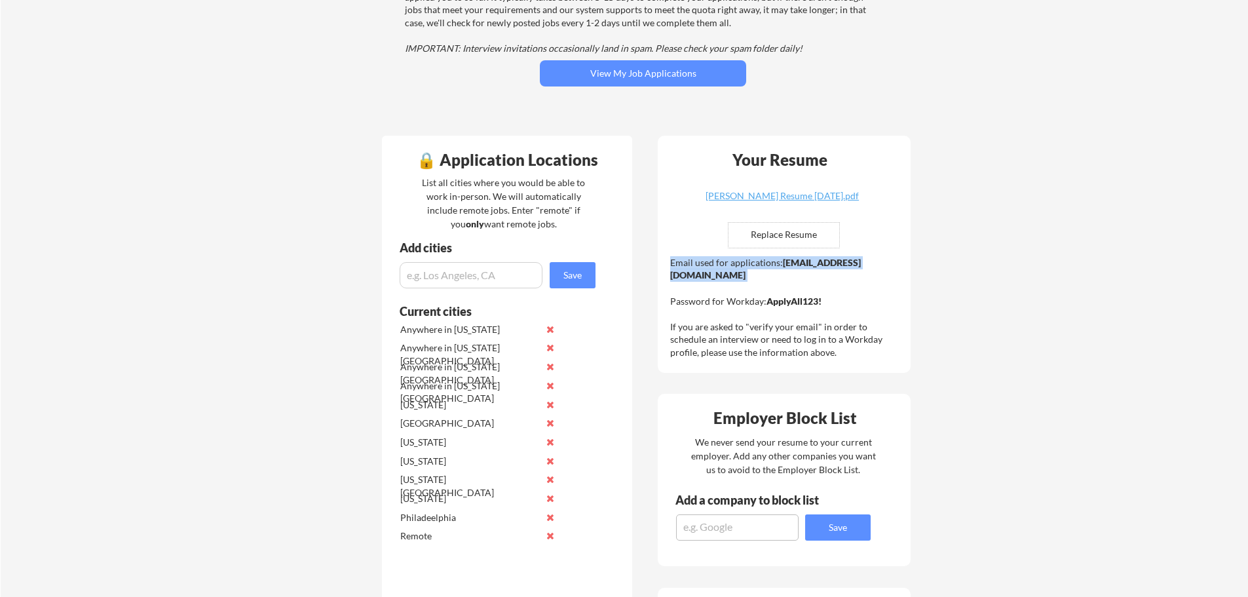  I want to click on div: Add a company to block list, so click(757, 500).